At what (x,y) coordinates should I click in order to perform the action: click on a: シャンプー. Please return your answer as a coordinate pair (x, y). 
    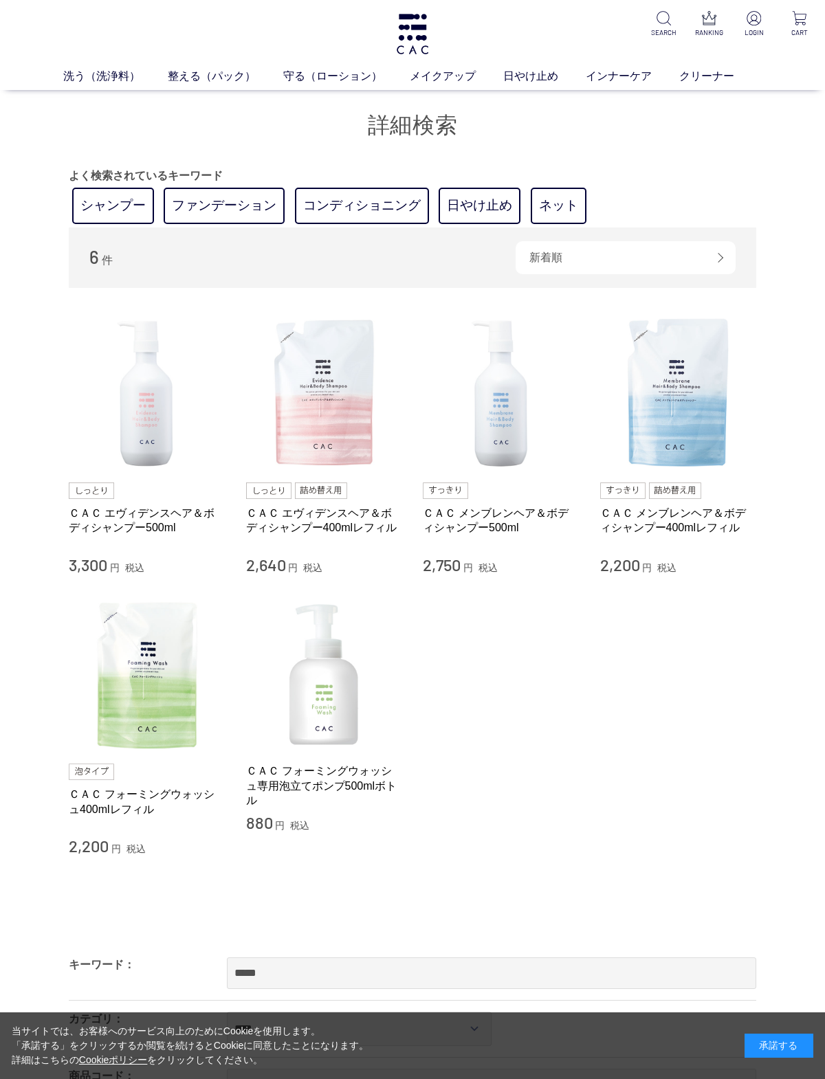
    Looking at the image, I should click on (113, 205).